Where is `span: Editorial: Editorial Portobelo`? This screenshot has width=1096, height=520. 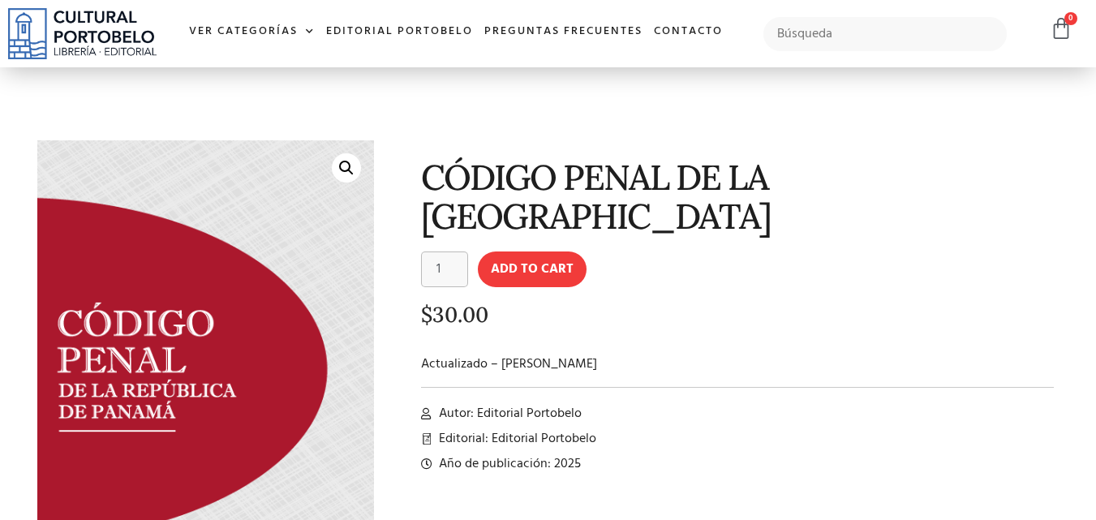 span: Editorial: Editorial Portobelo is located at coordinates (515, 439).